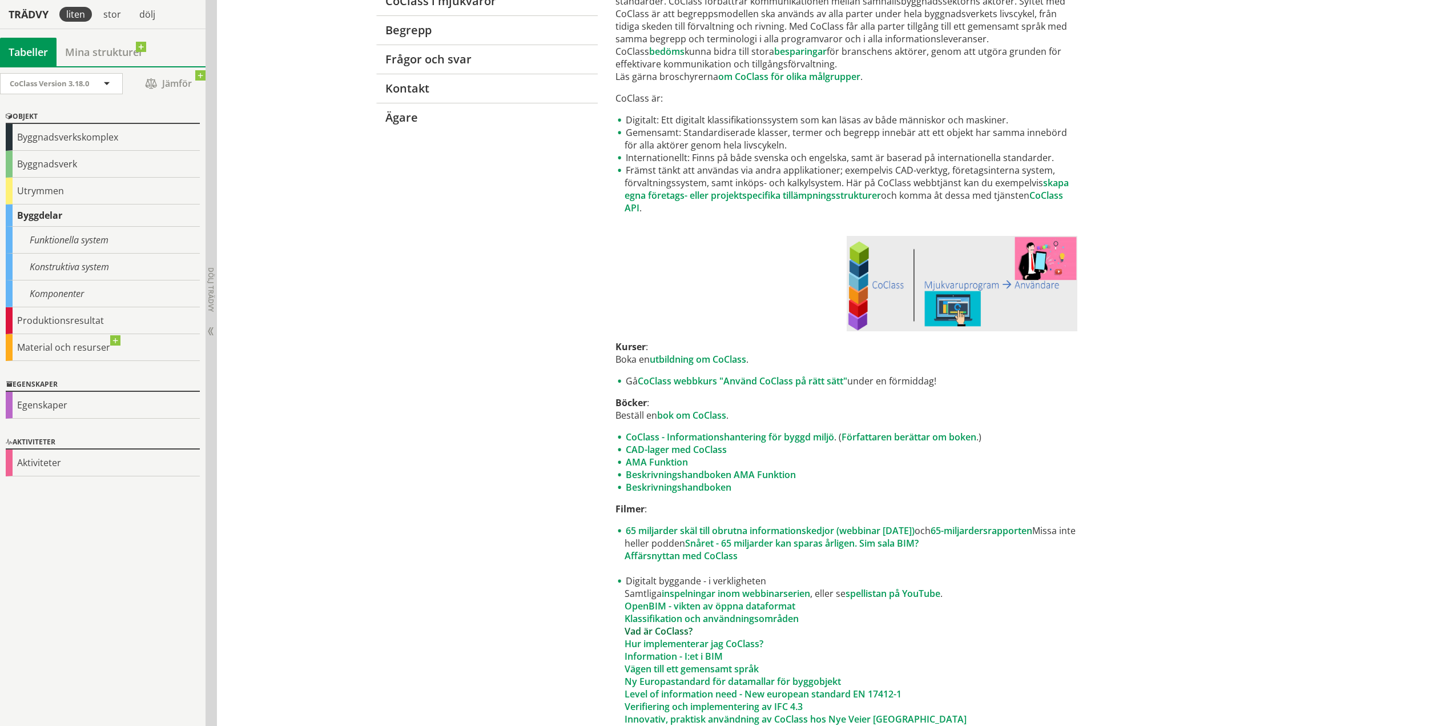 Image resolution: width=1453 pixels, height=726 pixels. Describe the element at coordinates (103, 240) in the screenshot. I see `div: Funktionella system` at that location.